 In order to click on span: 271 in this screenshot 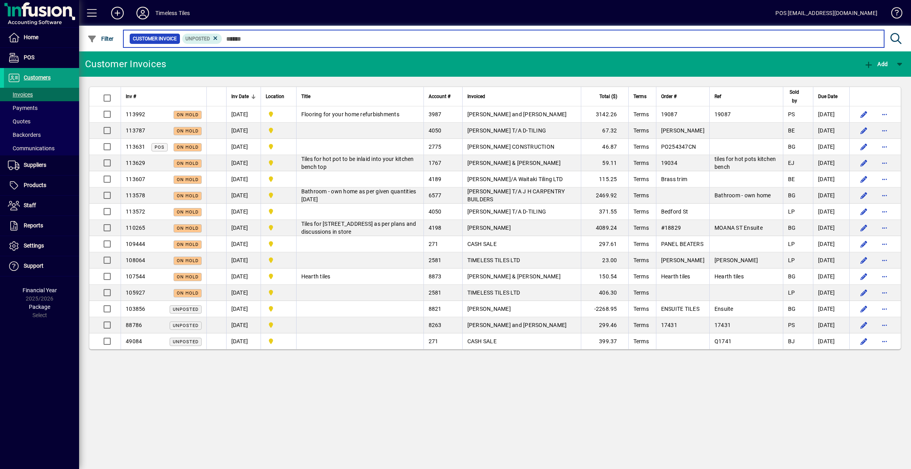, I will do `click(433, 244)`.